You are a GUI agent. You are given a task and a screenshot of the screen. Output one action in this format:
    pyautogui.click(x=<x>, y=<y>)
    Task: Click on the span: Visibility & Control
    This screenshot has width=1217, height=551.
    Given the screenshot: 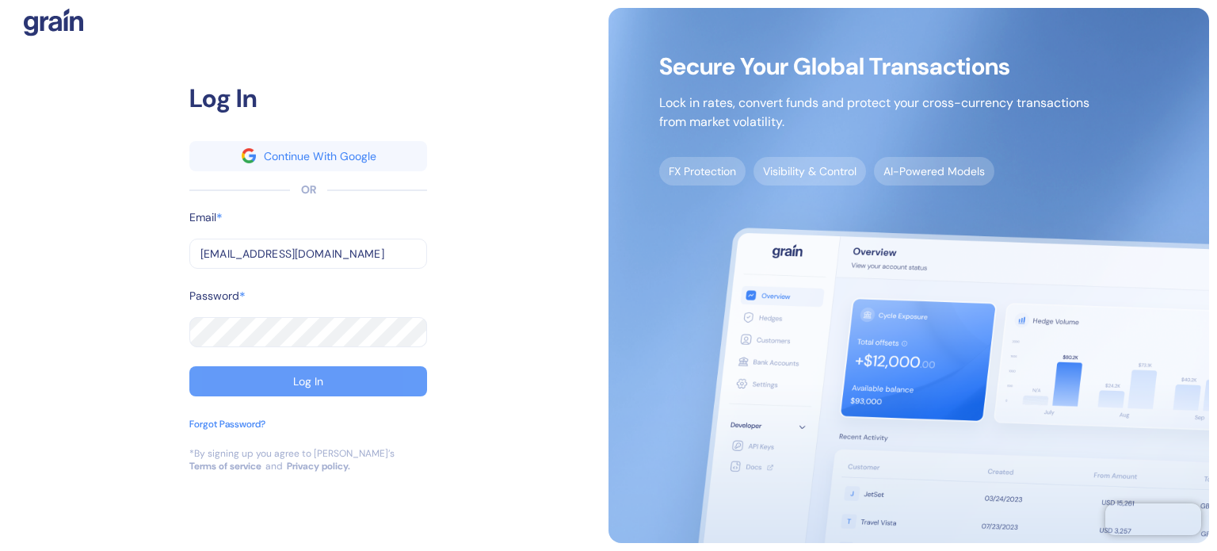 What is the action you would take?
    pyautogui.click(x=810, y=171)
    